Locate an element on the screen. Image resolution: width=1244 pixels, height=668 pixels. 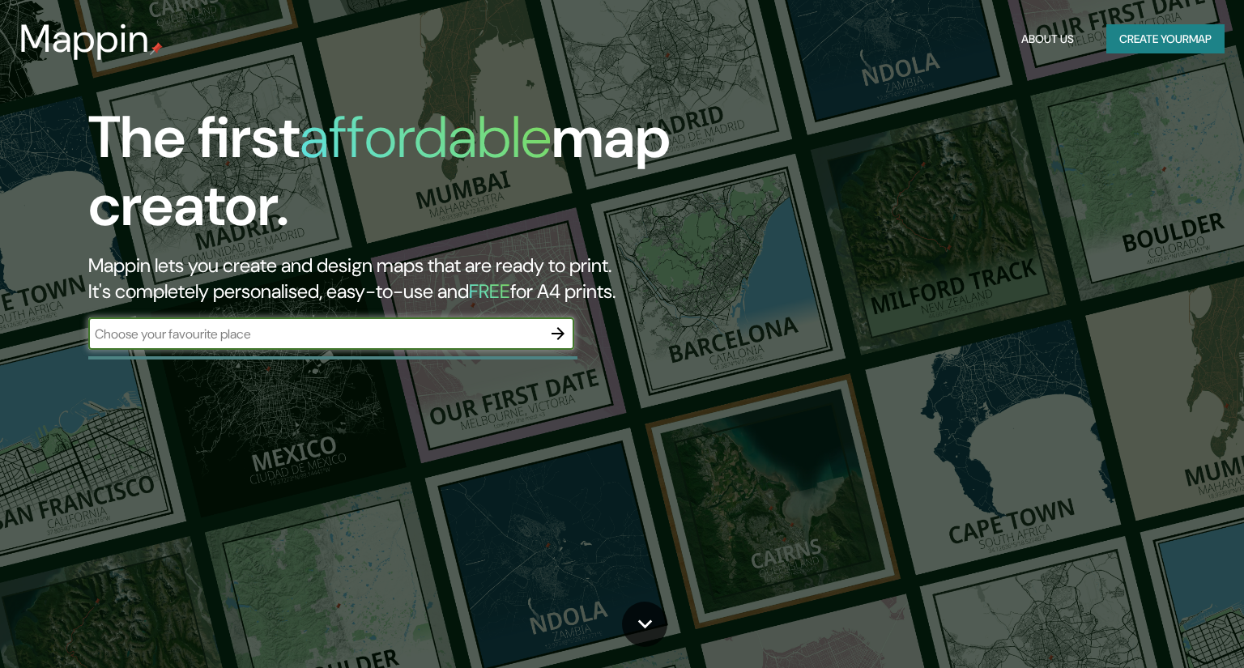
h2: Mappin lets you create and design maps that are ready to print. It's completely personalised, eas... is located at coordinates (399, 279).